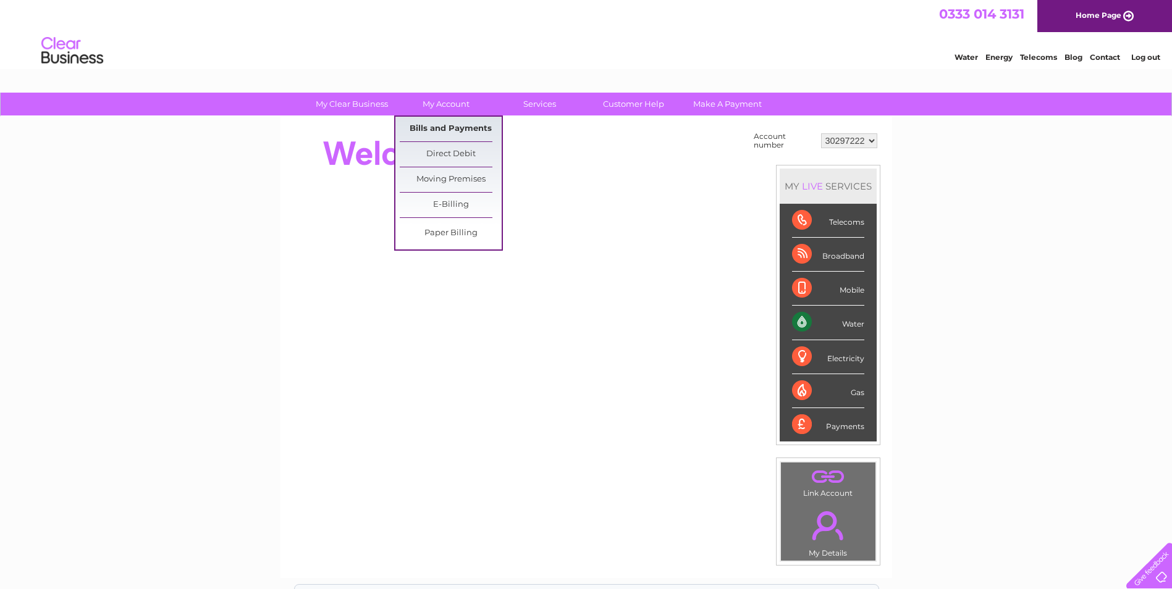  I want to click on a: Bills and Payments, so click(450, 129).